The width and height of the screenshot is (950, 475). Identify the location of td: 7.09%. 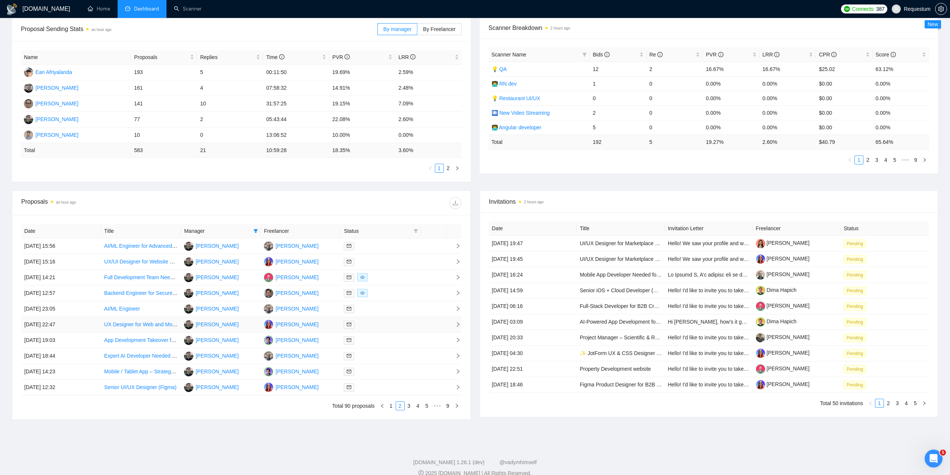
(428, 104).